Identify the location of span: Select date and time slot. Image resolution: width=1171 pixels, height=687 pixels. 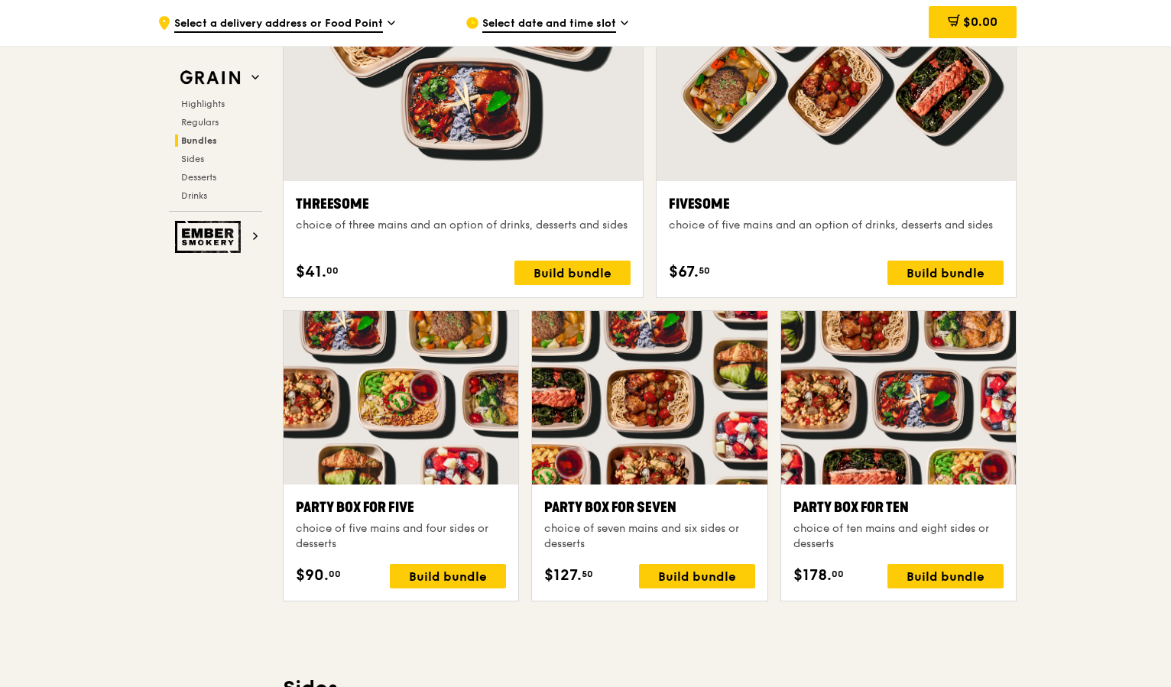
(549, 24).